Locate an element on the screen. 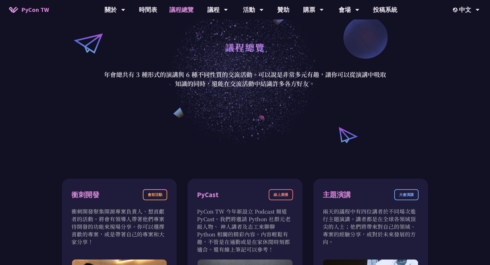  p: 衝刺開發聚集開源專案負責人、想貢獻者的活動。將會有領導人帶著他們專案待開發的功能來現場分享。你可以選擇喜歡的專案，或是帶著自己的專案和大家分享！ is located at coordinates (119, 226).